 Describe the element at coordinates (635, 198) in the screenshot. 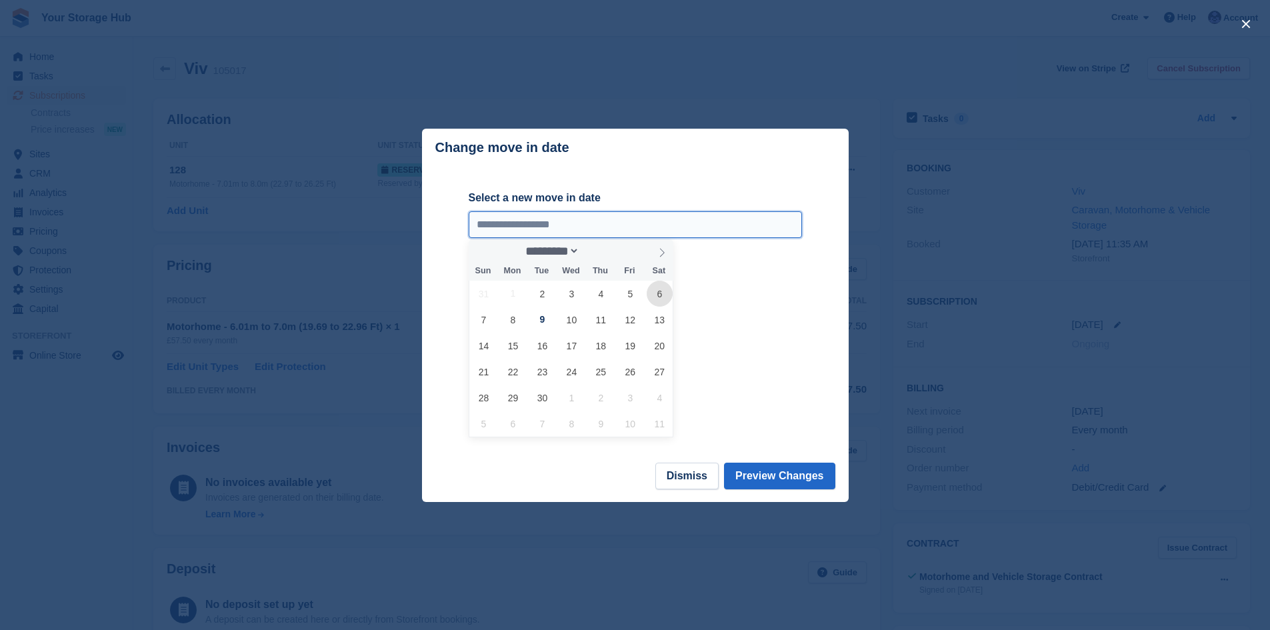

I see `label: Select a new move in date` at that location.